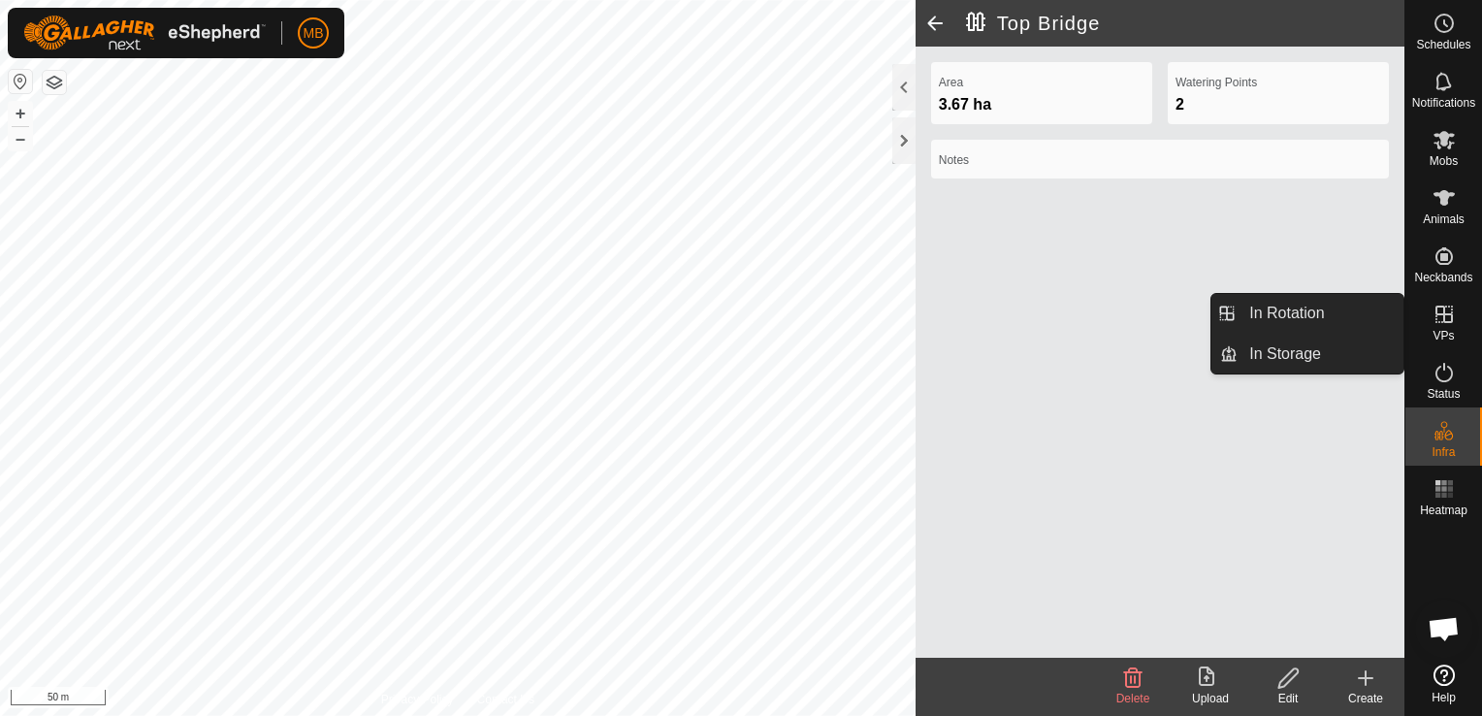  What do you see at coordinates (144, 33) in the screenshot?
I see `img: Gallagher Logo` at bounding box center [144, 33].